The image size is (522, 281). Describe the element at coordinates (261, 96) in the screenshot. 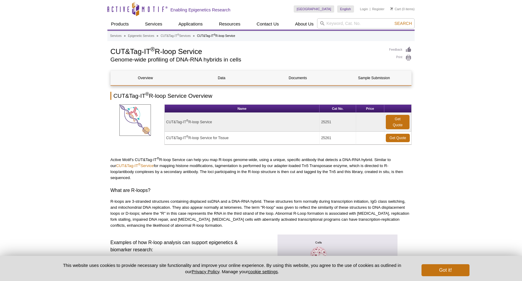

I see `h2: CUT&Tag-IT R-loop Service Overview` at that location.